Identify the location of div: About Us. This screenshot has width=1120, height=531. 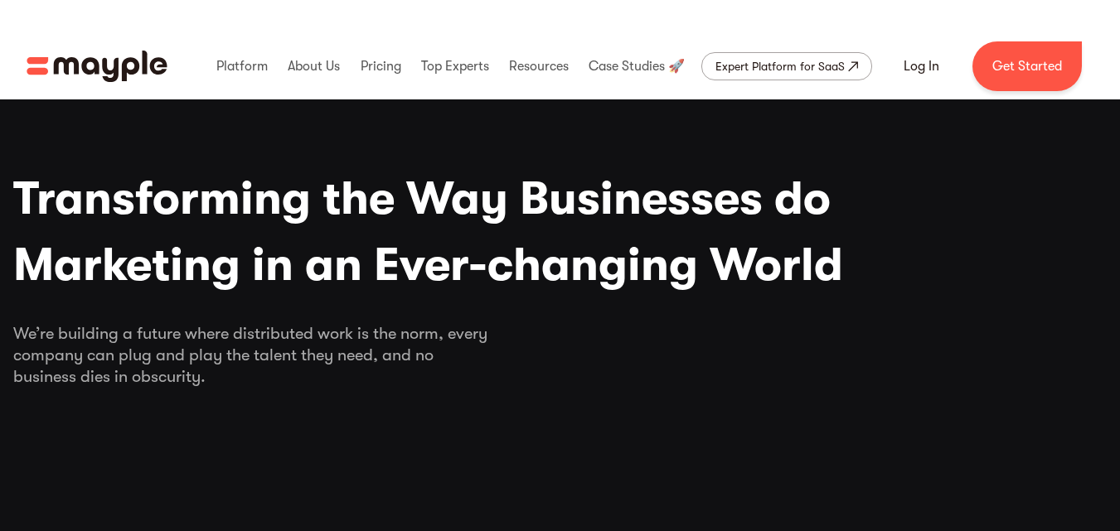
(313, 66).